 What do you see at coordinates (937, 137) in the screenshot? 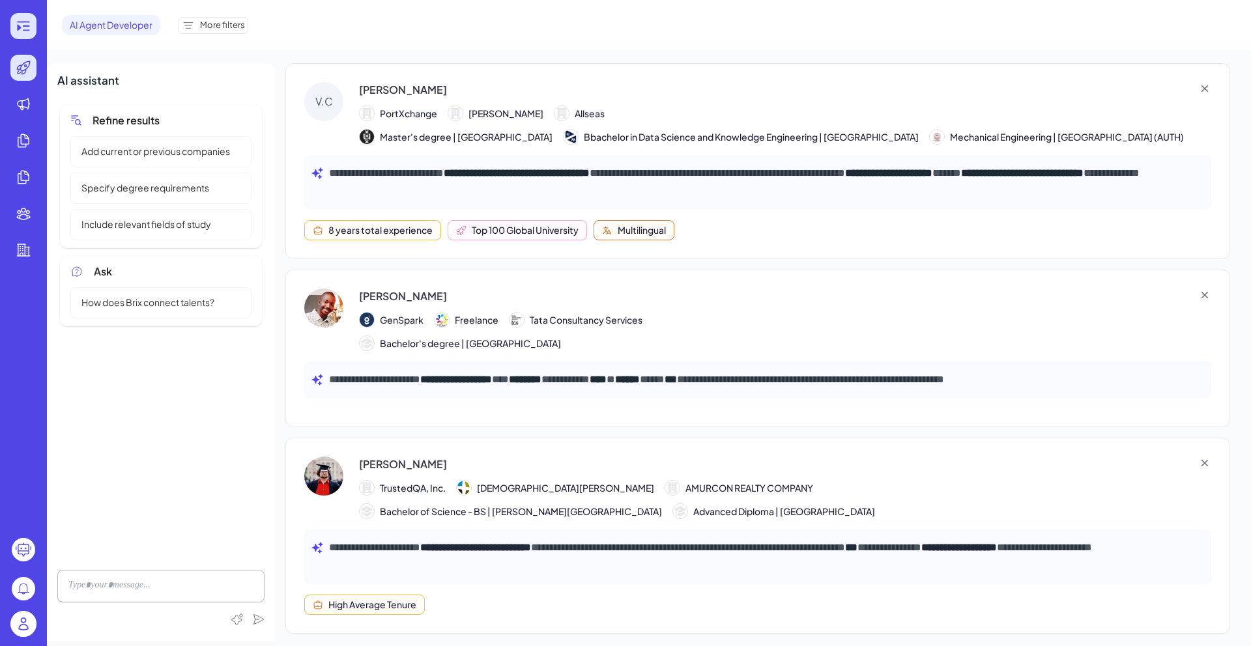
I see `img: 507.jpg` at bounding box center [937, 137].